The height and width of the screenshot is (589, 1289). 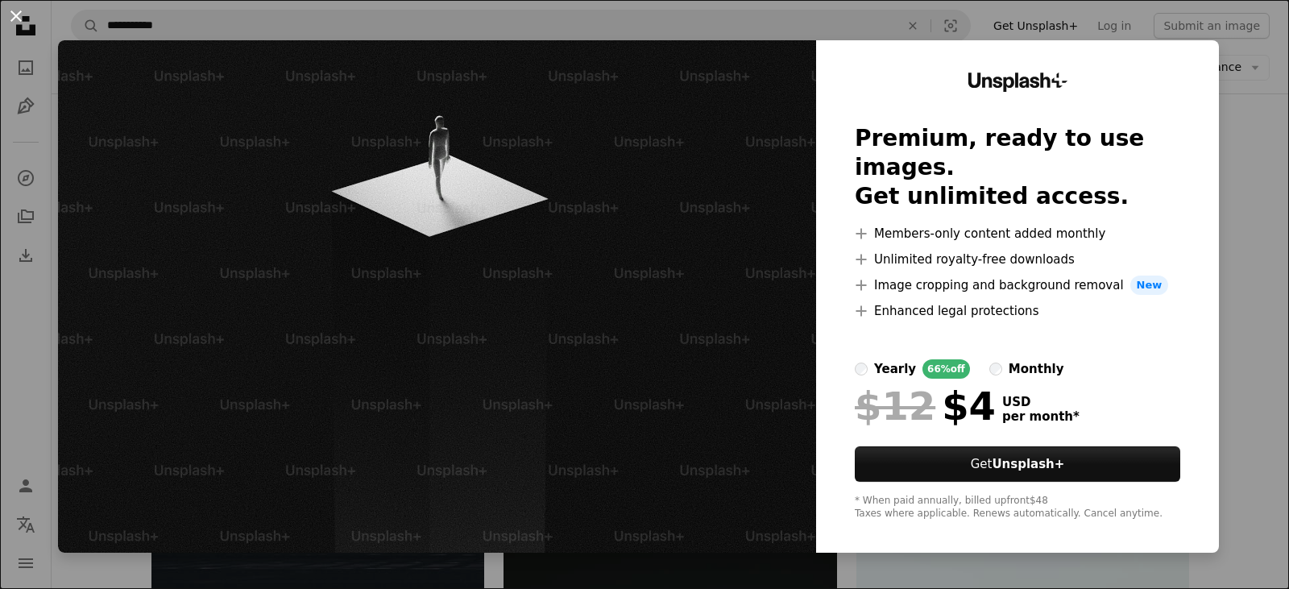 I want to click on input: monthly, so click(x=996, y=369).